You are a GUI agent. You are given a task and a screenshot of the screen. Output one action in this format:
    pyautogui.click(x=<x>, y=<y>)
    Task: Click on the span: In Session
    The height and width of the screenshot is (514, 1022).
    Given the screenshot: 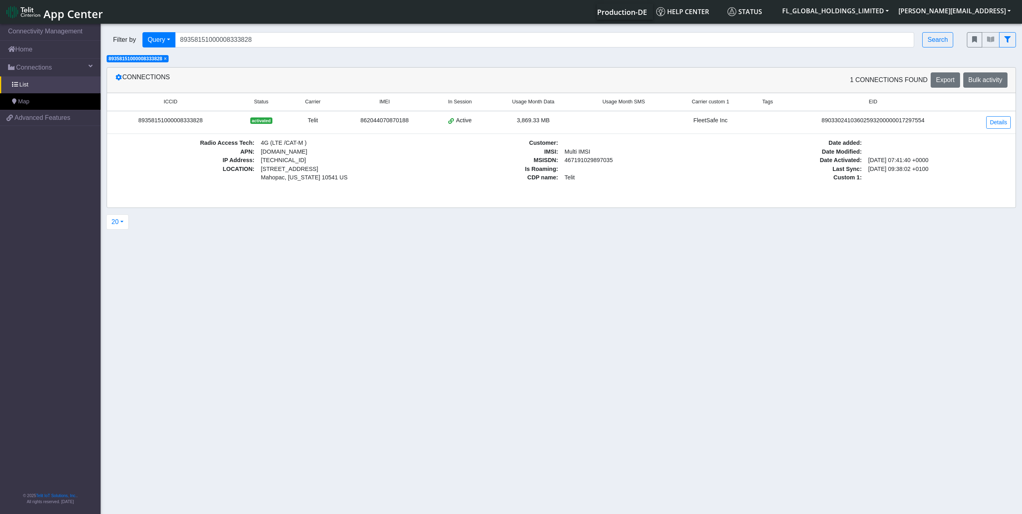 What is the action you would take?
    pyautogui.click(x=460, y=102)
    